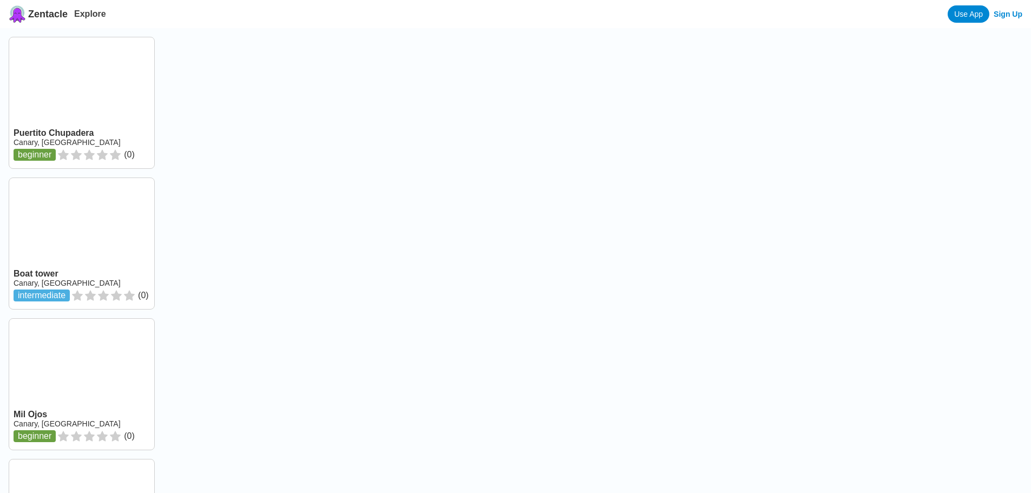 This screenshot has width=1031, height=493. I want to click on img: Zentacle logo, so click(17, 14).